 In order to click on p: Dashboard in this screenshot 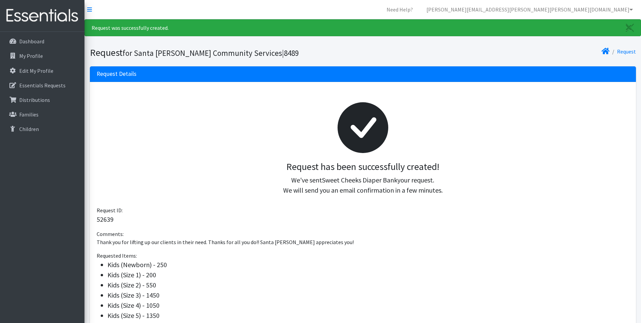, I will do `click(32, 41)`.